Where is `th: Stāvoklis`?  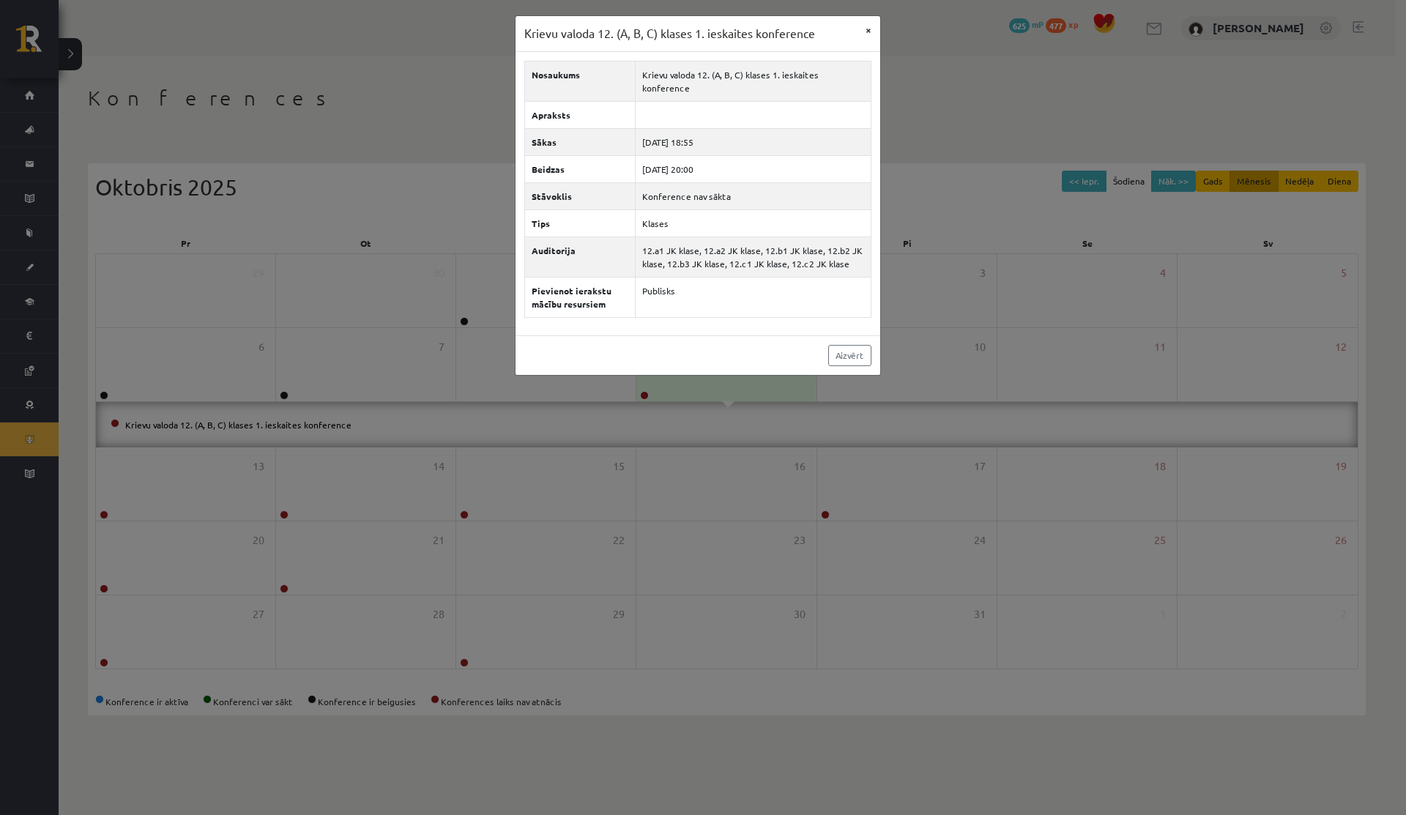 th: Stāvoklis is located at coordinates (580, 195).